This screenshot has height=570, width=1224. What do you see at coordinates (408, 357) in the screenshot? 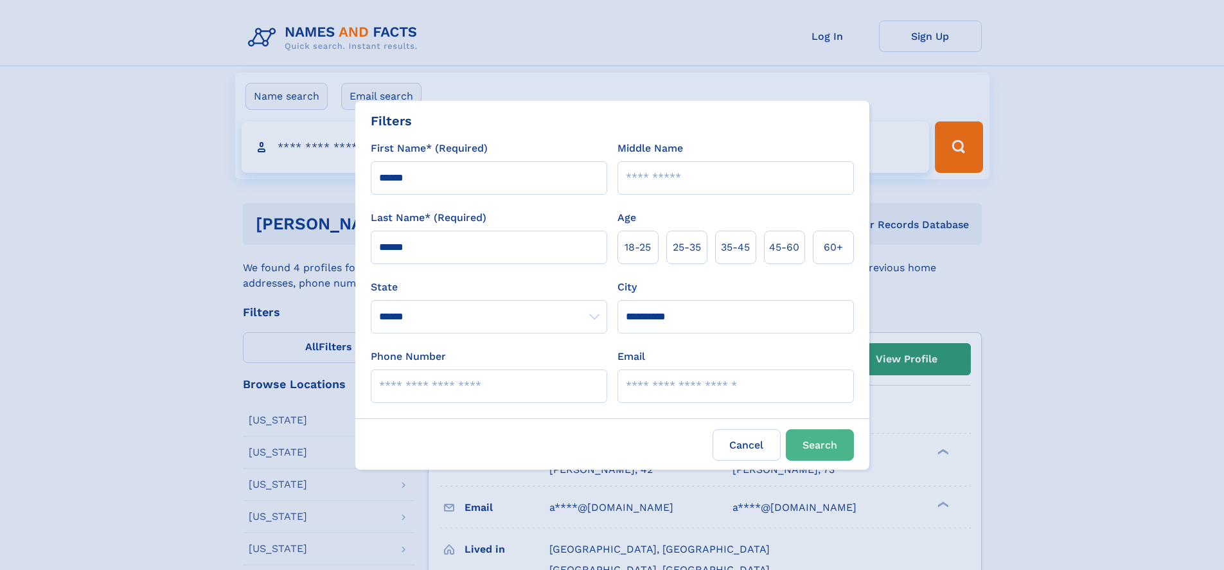
I see `label: Phone Number` at bounding box center [408, 357].